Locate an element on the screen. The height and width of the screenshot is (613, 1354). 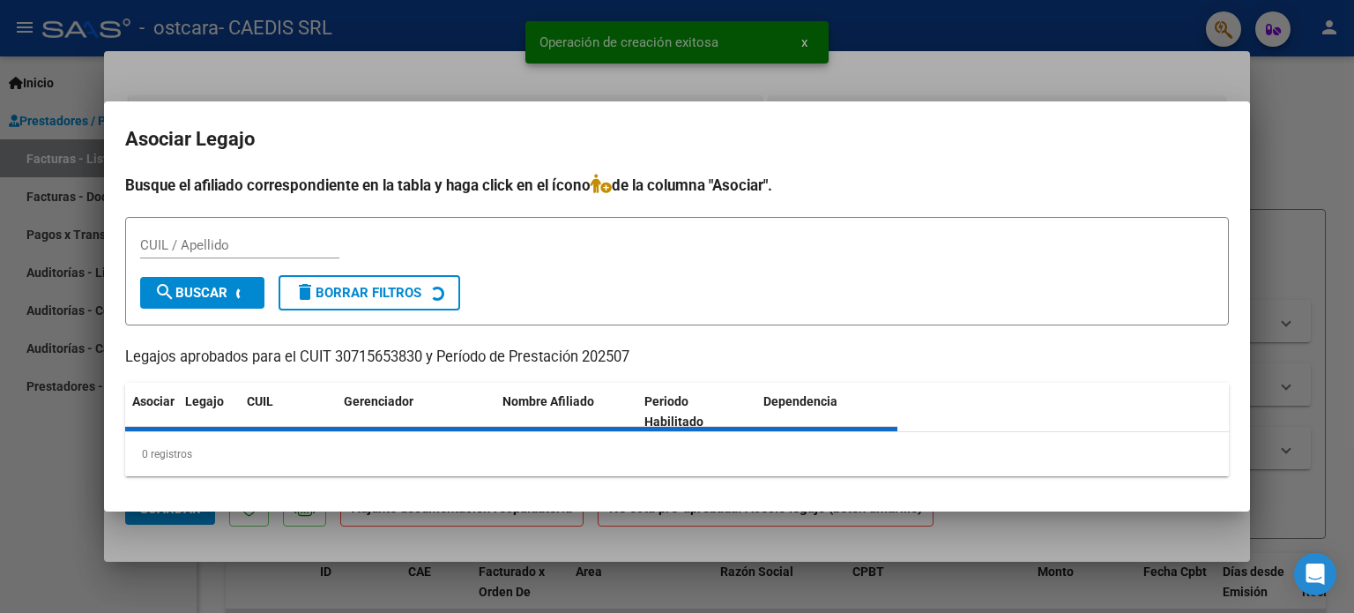
datatable-header-cell: Gerenciador is located at coordinates (416, 412).